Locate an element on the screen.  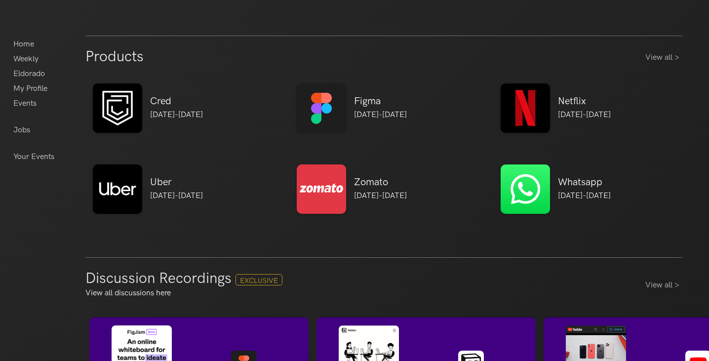
h5: Whatsapp is located at coordinates (584, 182).